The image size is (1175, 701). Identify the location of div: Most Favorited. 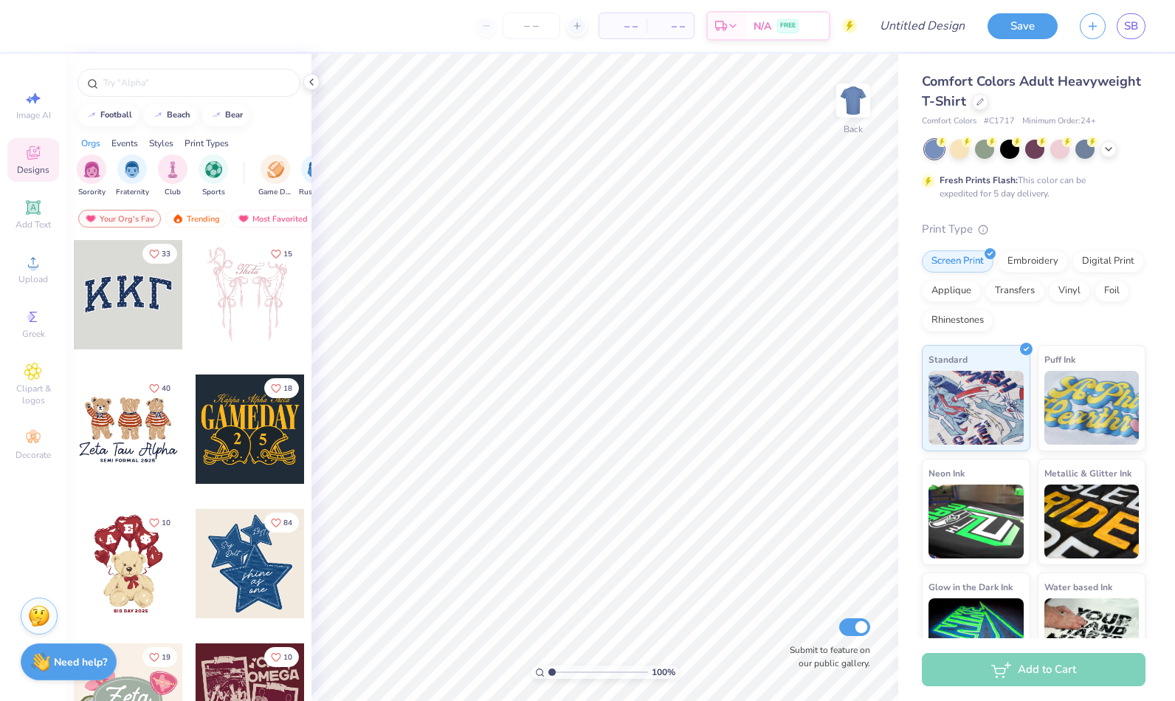
(272, 219).